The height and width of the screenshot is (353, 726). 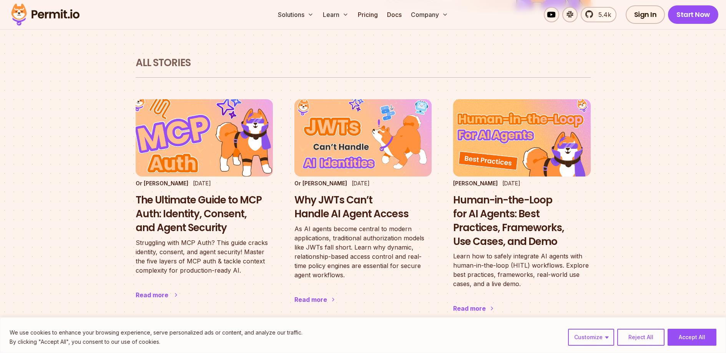 What do you see at coordinates (156, 332) in the screenshot?
I see `p: We use cookies to enhance your browsing experience, serve personalized ads or content, and analyz...` at bounding box center [156, 332].